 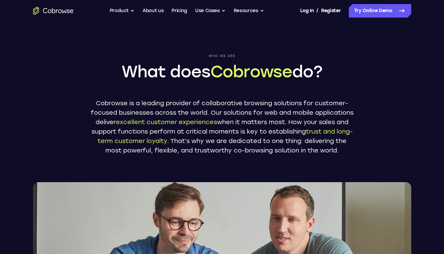 I want to click on span: Cobrowse, so click(x=251, y=72).